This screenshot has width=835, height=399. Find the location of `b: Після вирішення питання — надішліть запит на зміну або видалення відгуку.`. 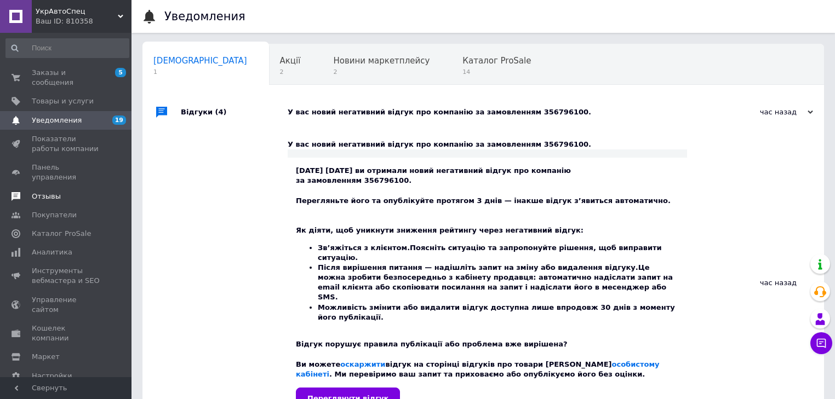

b: Після вирішення питання — надішліть запит на зміну або видалення відгуку. is located at coordinates (478, 267).